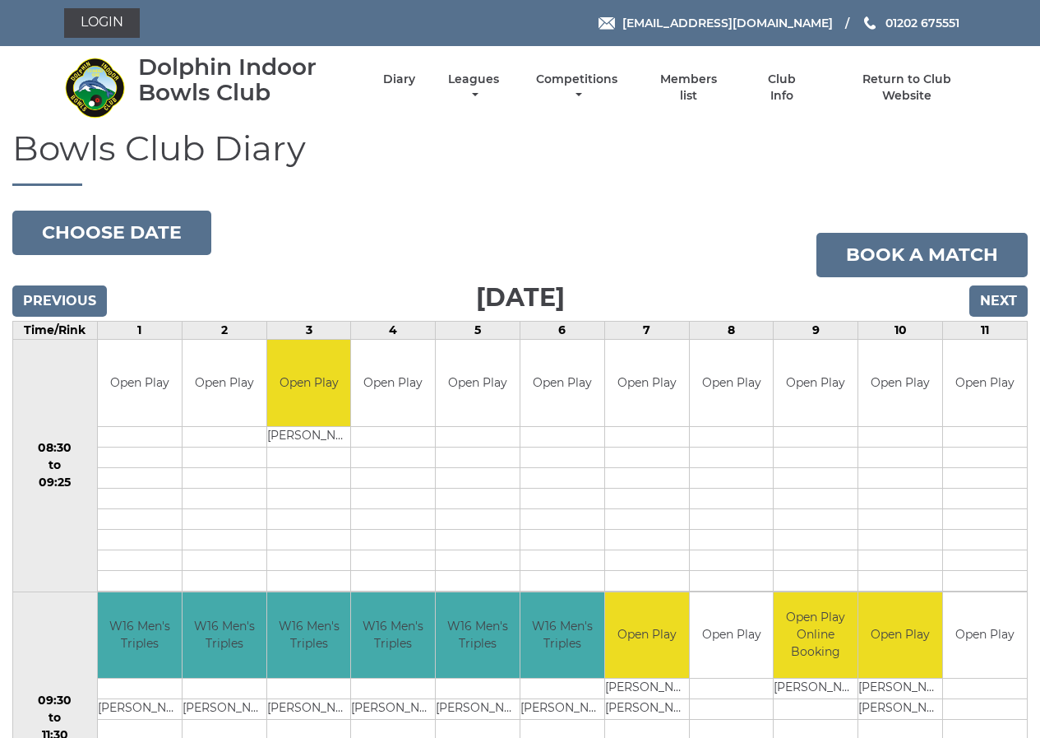 Image resolution: width=1040 pixels, height=738 pixels. I want to click on td: 8, so click(731, 331).